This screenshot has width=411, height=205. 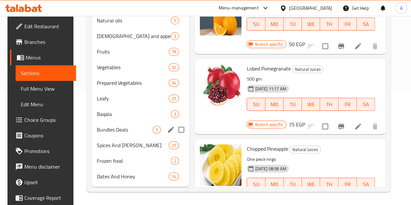 What do you see at coordinates (132, 176) in the screenshot?
I see `span: Dates And Honey` at bounding box center [132, 176].